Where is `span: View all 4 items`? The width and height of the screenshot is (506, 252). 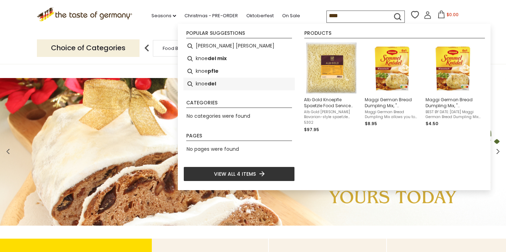 span: View all 4 items is located at coordinates (235, 174).